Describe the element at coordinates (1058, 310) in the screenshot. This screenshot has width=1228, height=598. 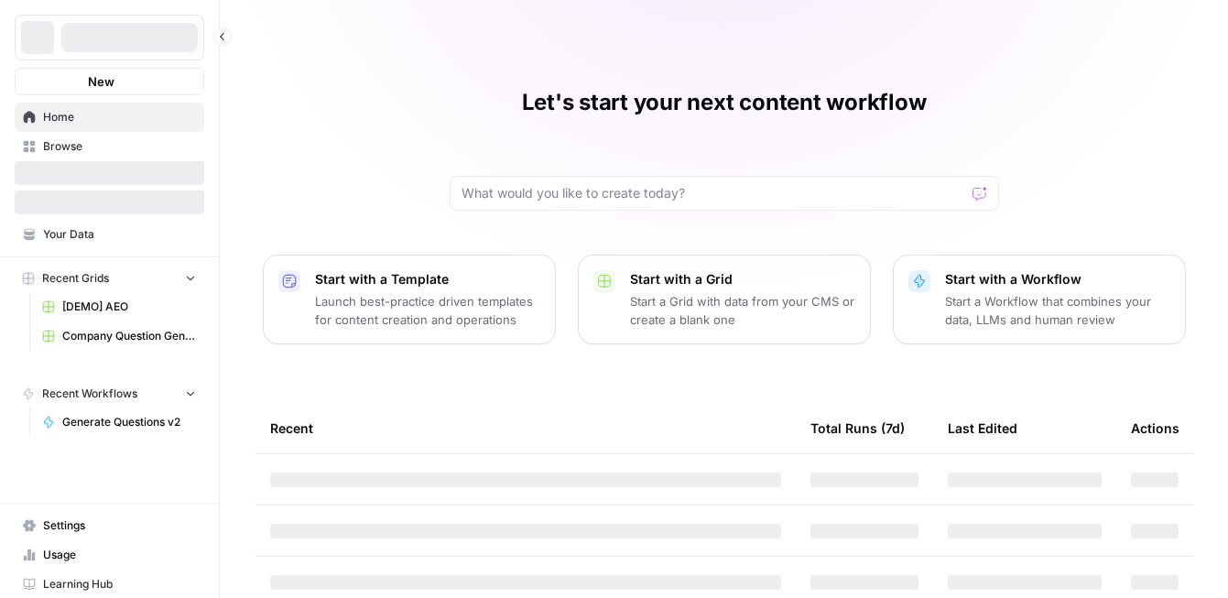
I see `p: Start a Workflow that combines your data, LLMs and human review` at that location.